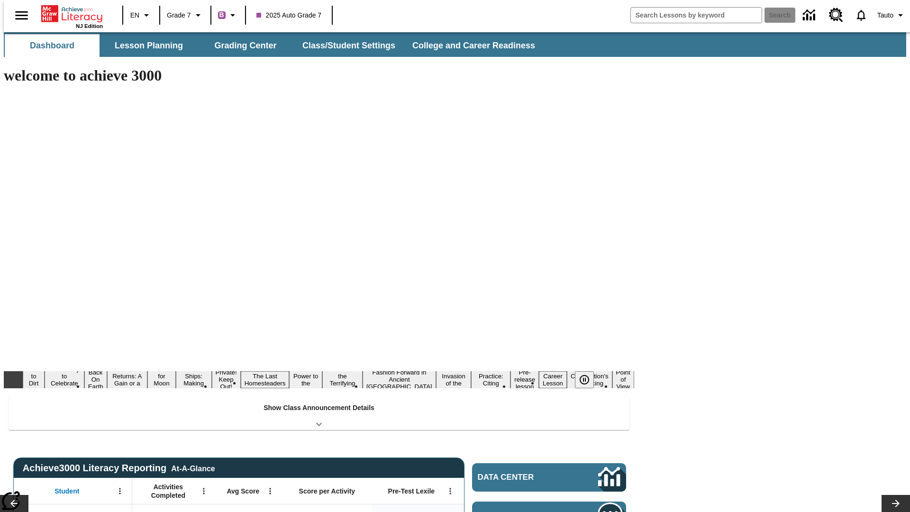  What do you see at coordinates (319, 75) in the screenshot?
I see `h1: welcome to achieve 3000` at bounding box center [319, 75].